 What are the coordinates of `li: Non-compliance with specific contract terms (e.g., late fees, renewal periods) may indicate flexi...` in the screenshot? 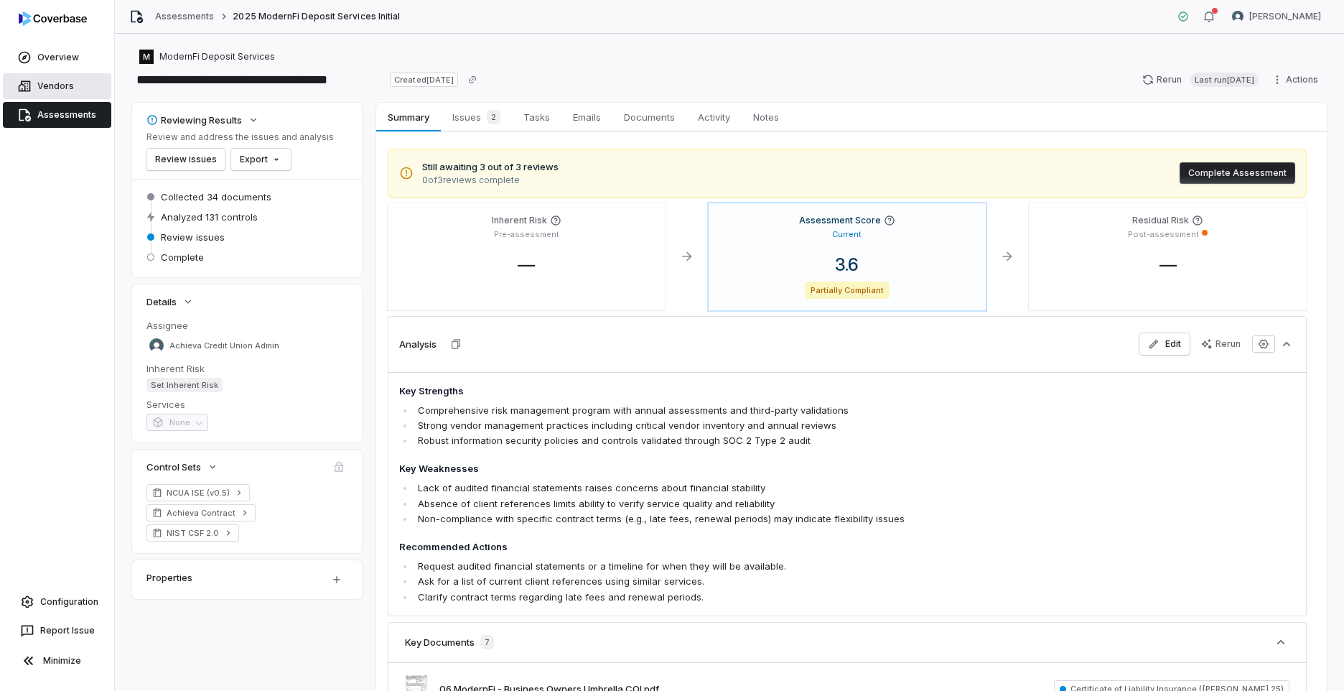 It's located at (765, 518).